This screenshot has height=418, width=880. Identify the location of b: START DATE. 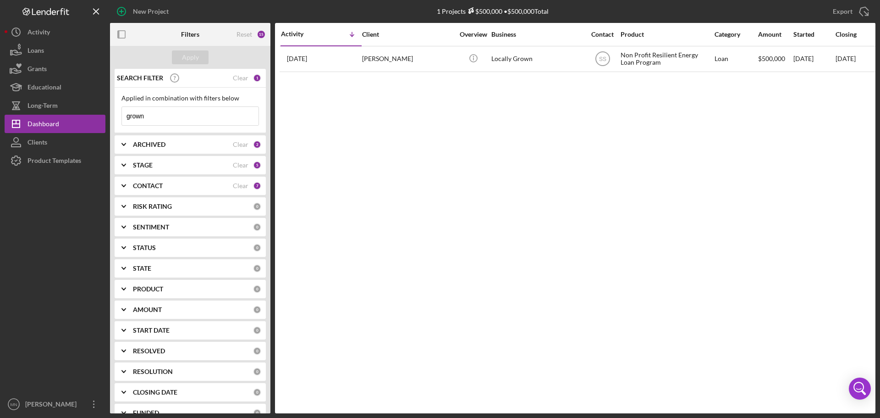
(151, 330).